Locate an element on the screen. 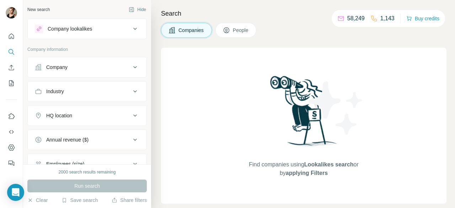 The image size is (455, 208). button: Quick start is located at coordinates (11, 36).